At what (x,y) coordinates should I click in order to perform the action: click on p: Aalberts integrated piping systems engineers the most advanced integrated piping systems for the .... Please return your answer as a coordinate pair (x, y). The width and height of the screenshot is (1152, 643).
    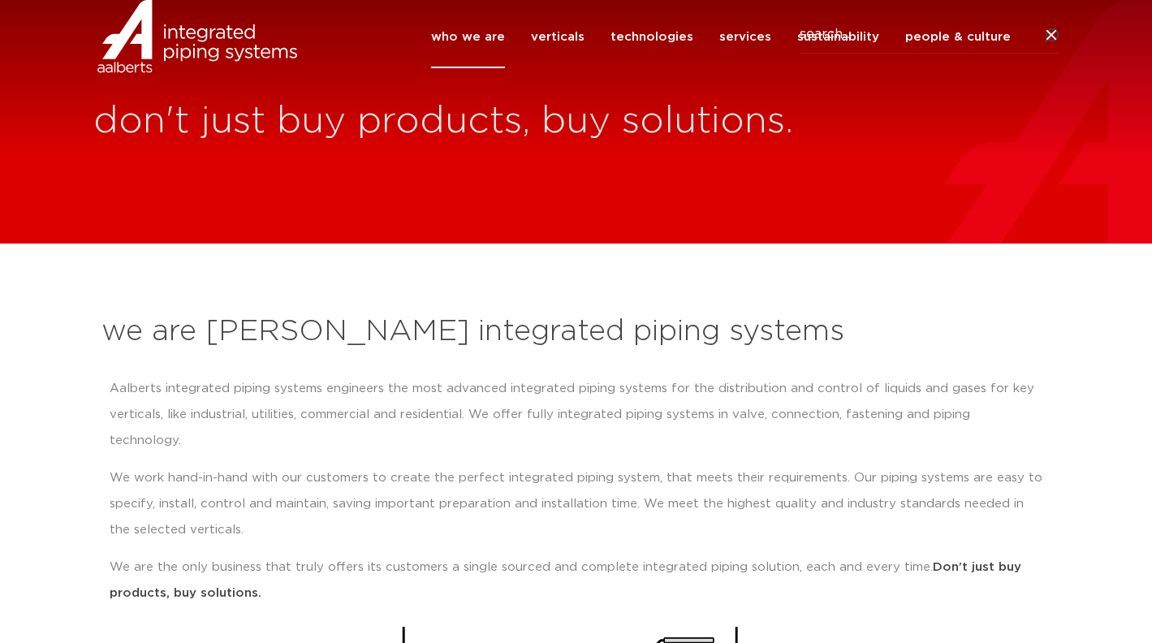
    Looking at the image, I should click on (576, 415).